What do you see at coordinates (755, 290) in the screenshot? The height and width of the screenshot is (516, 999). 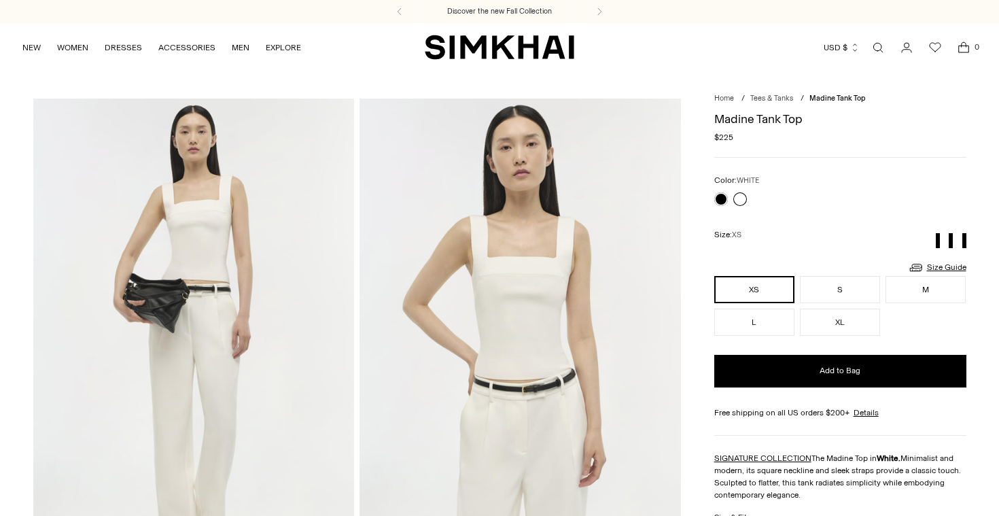 I see `button: XS` at bounding box center [755, 290].